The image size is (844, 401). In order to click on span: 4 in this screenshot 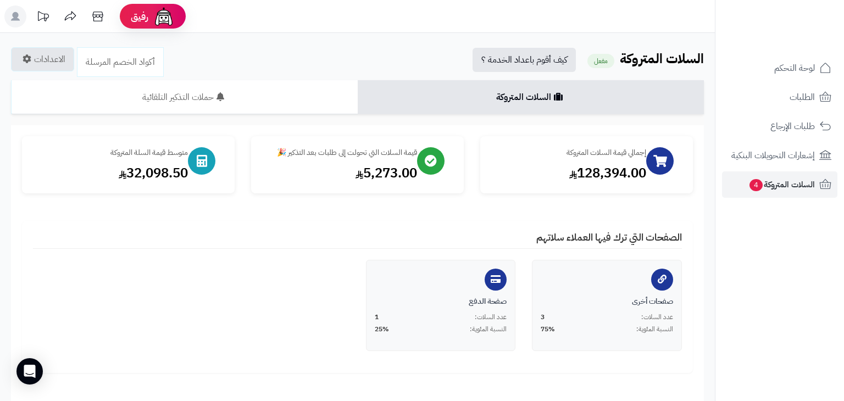, I will do `click(756, 185)`.